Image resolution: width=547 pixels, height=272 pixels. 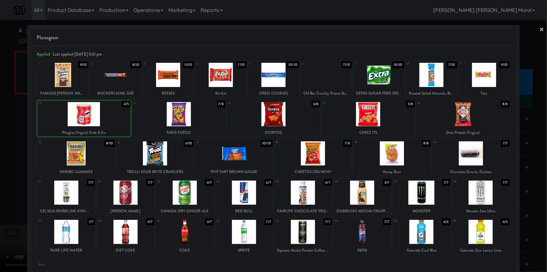 What do you see at coordinates (52, 220) in the screenshot?
I see `div: 29` at bounding box center [52, 220].